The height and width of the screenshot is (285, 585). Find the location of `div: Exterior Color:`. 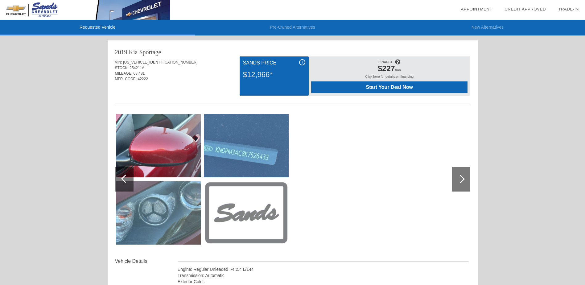

div: Exterior Color: is located at coordinates (323, 282).